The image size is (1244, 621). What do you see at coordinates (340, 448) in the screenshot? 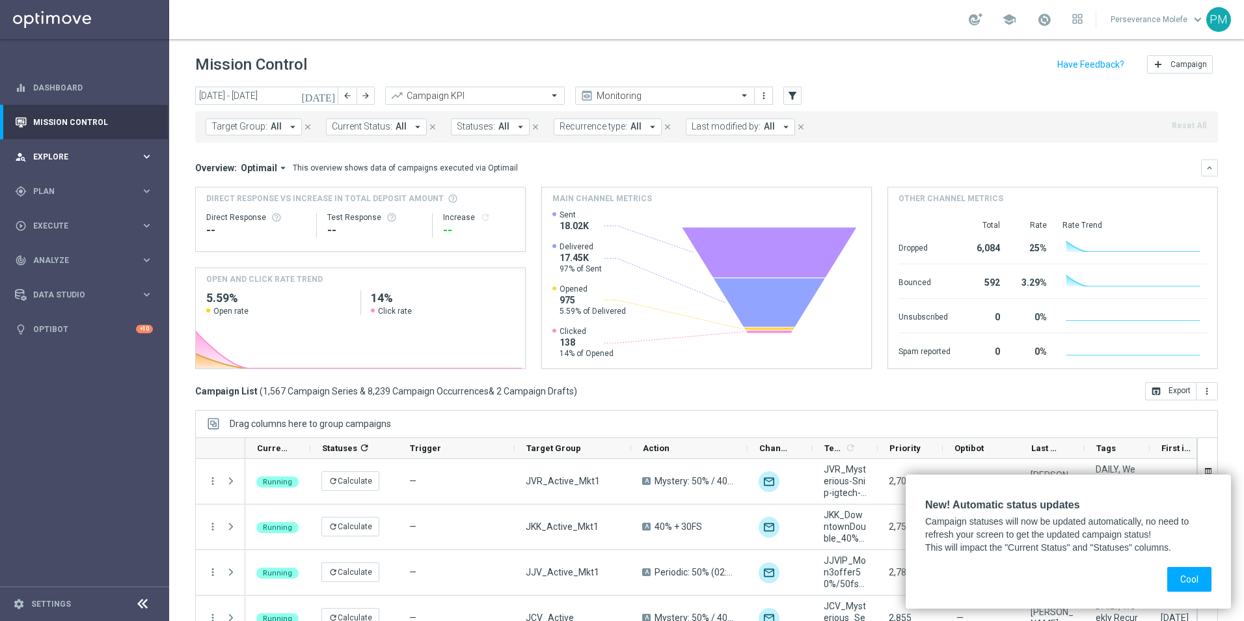
I see `span: Statuses` at bounding box center [340, 448].